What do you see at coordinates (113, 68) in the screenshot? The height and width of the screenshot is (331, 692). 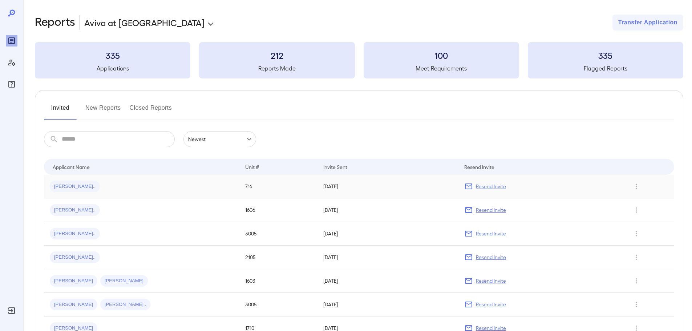 I see `h5: Applications` at bounding box center [113, 68].